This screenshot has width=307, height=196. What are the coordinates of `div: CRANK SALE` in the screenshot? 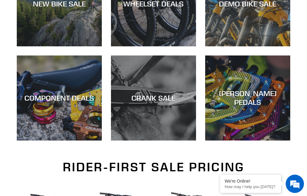 It's located at (153, 98).